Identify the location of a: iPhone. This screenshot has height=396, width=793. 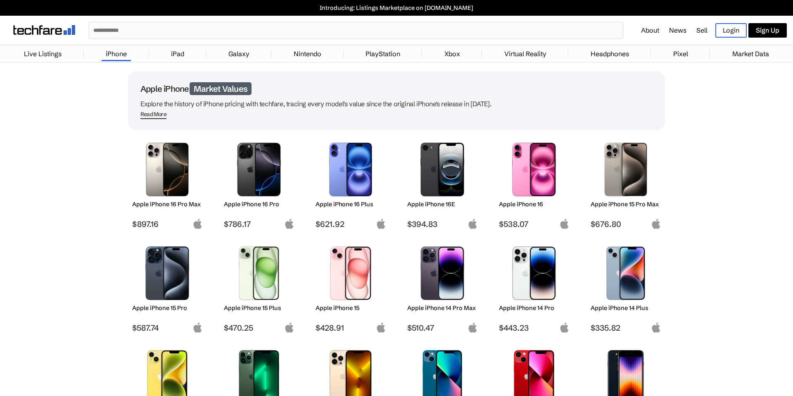
(116, 54).